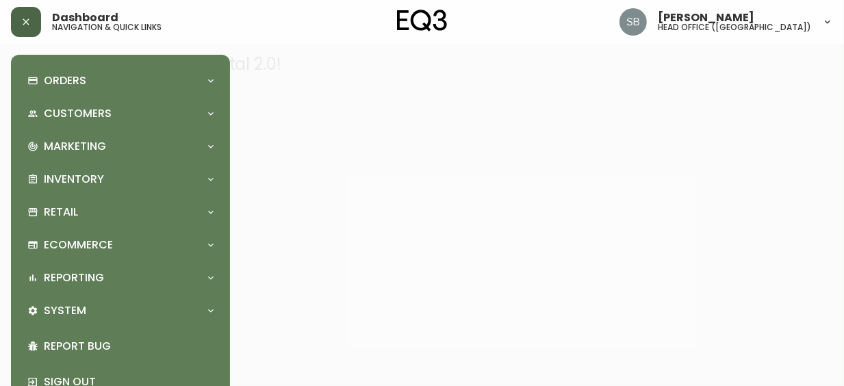  What do you see at coordinates (120, 147) in the screenshot?
I see `div: Marketing` at bounding box center [120, 147].